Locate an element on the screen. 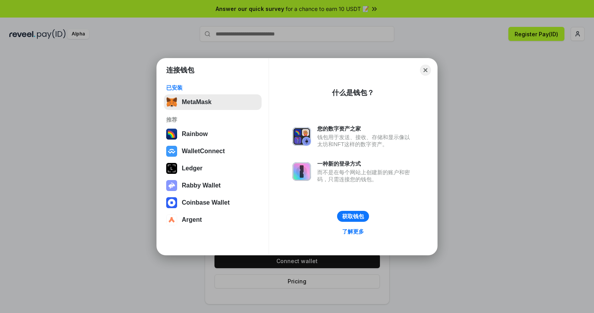 The height and width of the screenshot is (313, 594). div: 已安装 is located at coordinates (213, 88).